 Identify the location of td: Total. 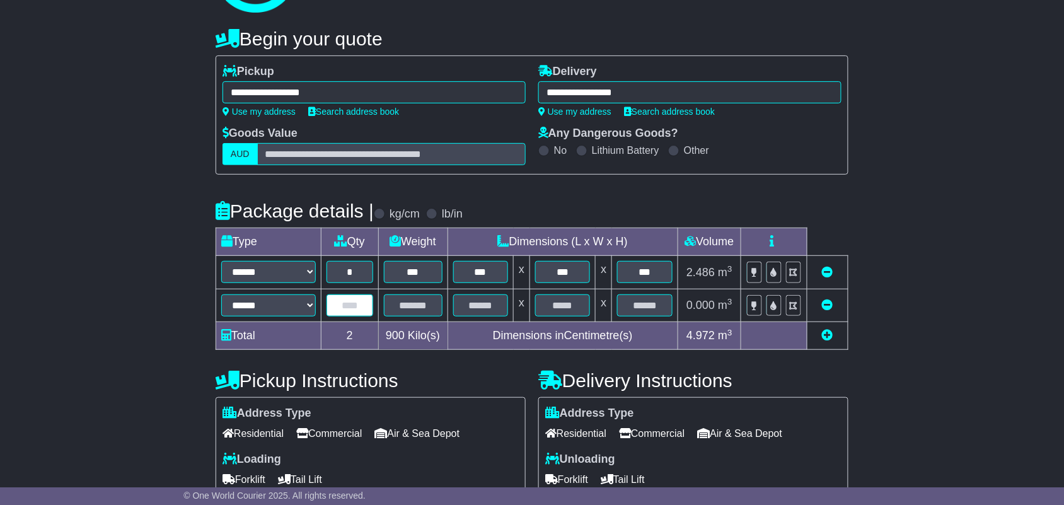
(268, 336).